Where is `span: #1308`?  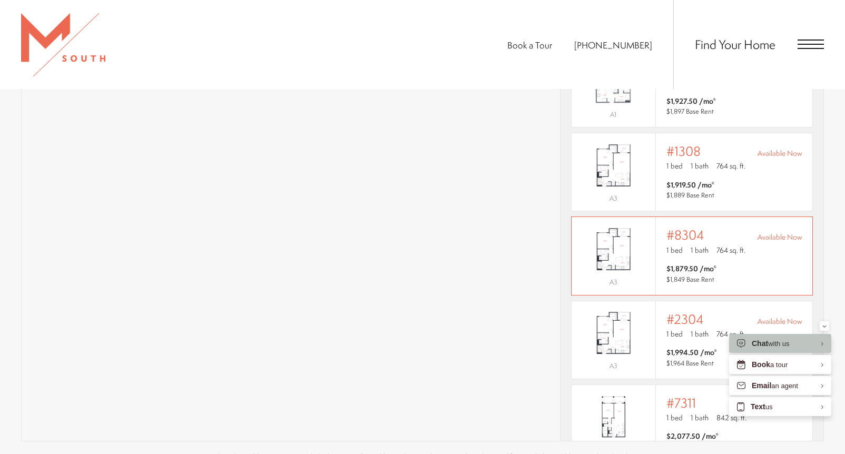 span: #1308 is located at coordinates (683, 151).